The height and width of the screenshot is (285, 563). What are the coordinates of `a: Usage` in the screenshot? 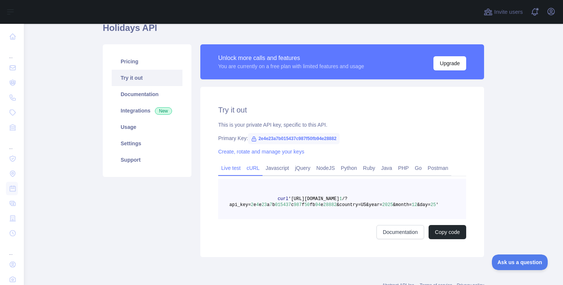 It's located at (147, 127).